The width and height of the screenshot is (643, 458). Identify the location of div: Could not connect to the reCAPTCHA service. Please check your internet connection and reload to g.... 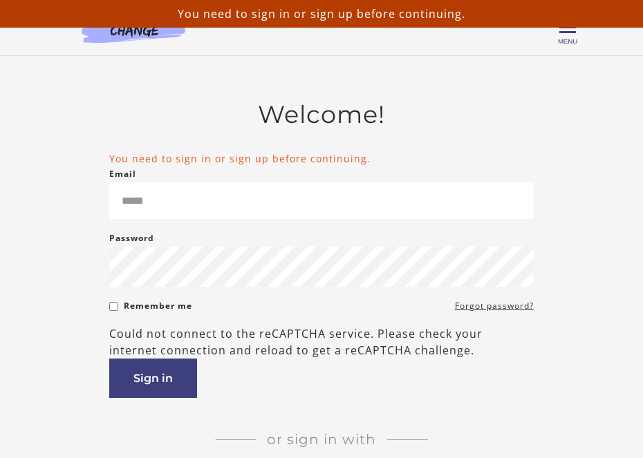
(321, 342).